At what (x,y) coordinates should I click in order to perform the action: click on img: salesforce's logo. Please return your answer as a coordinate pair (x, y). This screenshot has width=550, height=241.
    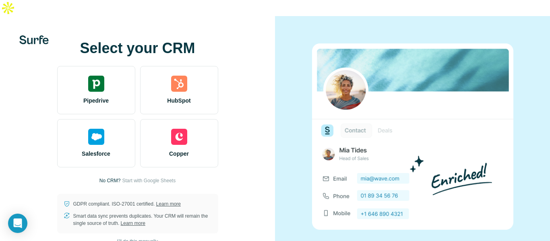
    Looking at the image, I should click on (96, 137).